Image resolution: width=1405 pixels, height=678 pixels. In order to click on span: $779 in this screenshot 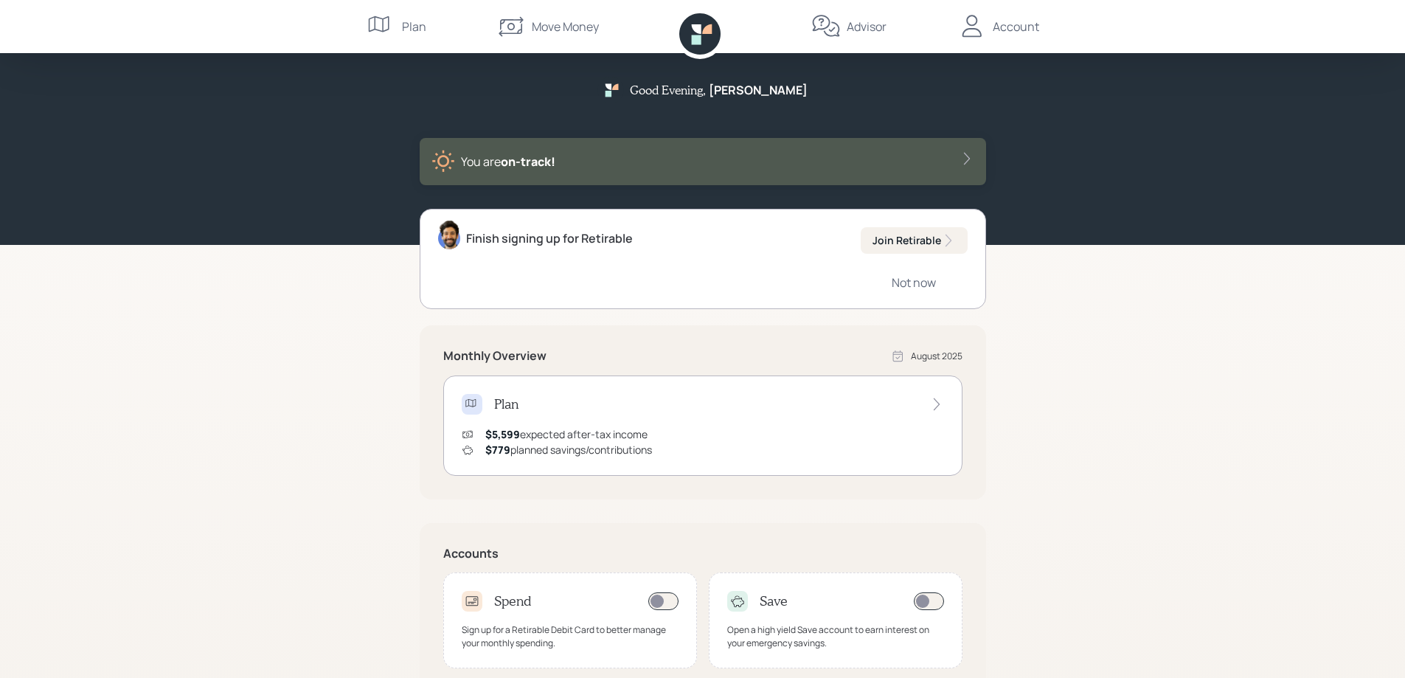, I will do `click(498, 449)`.